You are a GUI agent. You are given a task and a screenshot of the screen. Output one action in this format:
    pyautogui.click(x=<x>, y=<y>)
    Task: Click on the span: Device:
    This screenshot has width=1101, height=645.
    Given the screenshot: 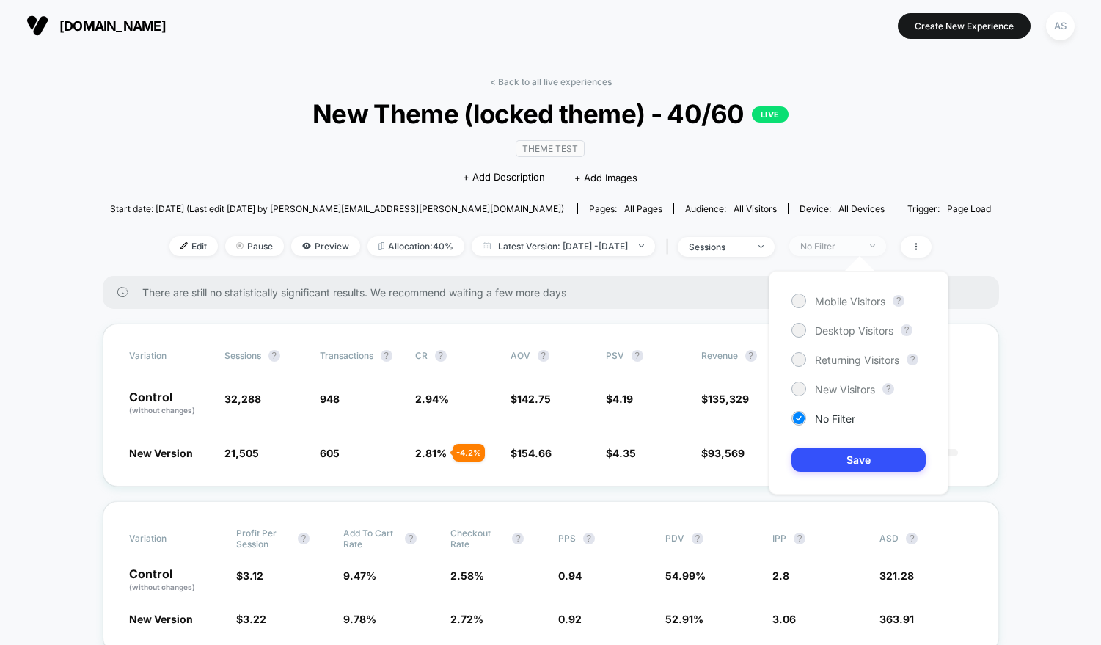 What is the action you would take?
    pyautogui.click(x=841, y=208)
    